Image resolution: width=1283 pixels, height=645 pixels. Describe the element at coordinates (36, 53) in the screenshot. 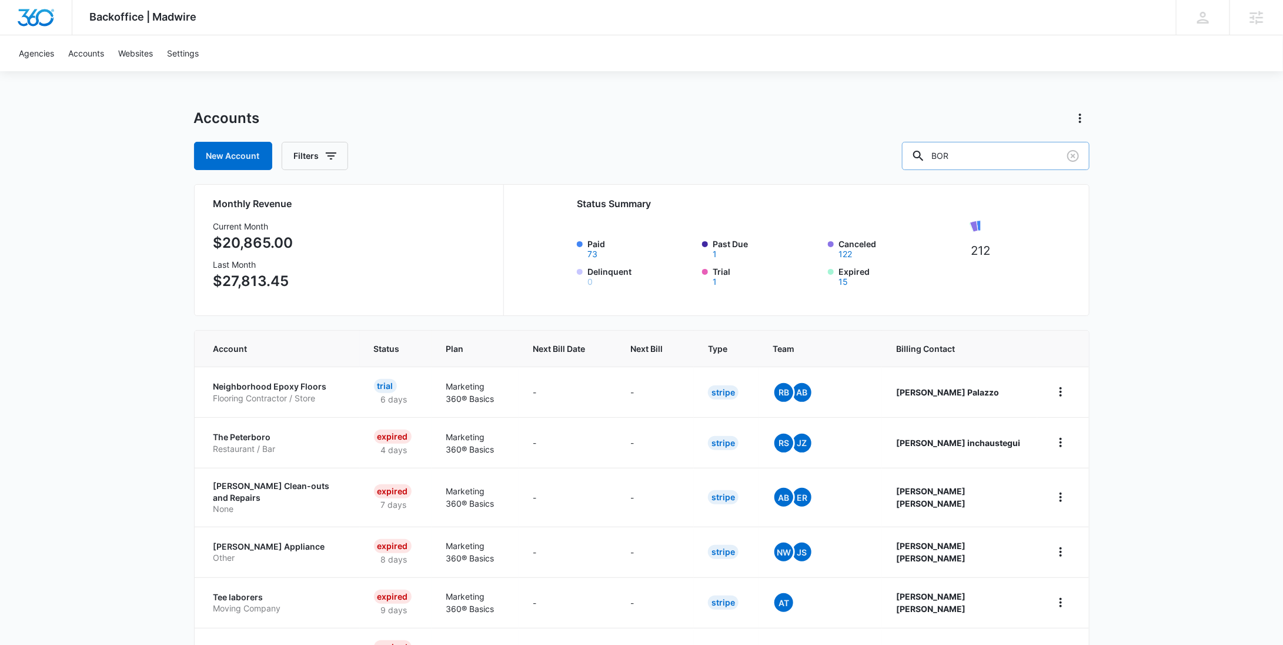

I see `a: Agencies` at that location.